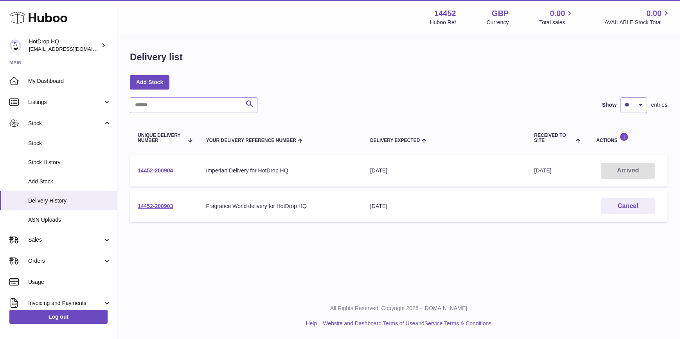 The height and width of the screenshot is (339, 680). Describe the element at coordinates (64, 45) in the screenshot. I see `div: HotDrop HQ` at that location.